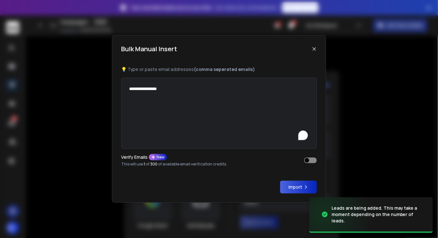 The image size is (438, 238). I want to click on p: 💡 Type or paste email addresses, so click(219, 69).